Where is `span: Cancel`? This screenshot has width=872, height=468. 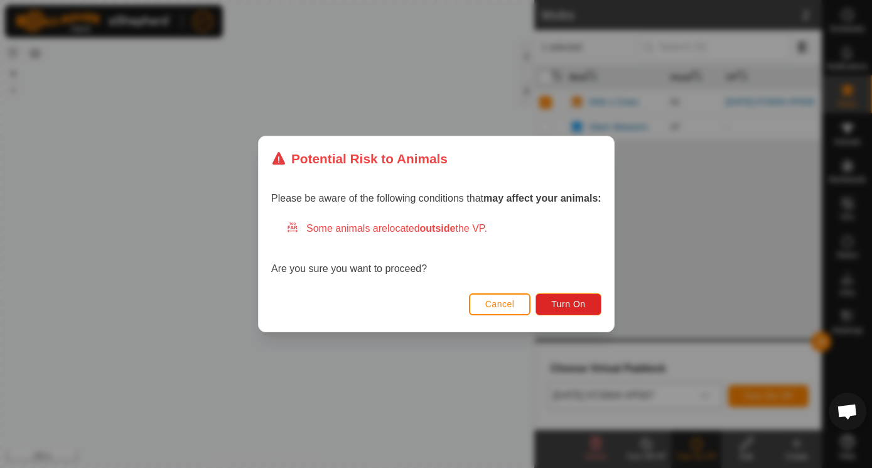 span: Cancel is located at coordinates (499, 304).